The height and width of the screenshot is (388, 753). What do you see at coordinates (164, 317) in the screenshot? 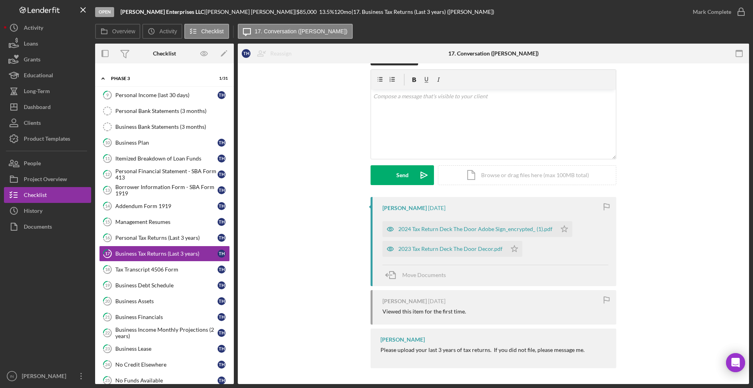
I see `a: 21Business FinancialsTH` at bounding box center [164, 317].